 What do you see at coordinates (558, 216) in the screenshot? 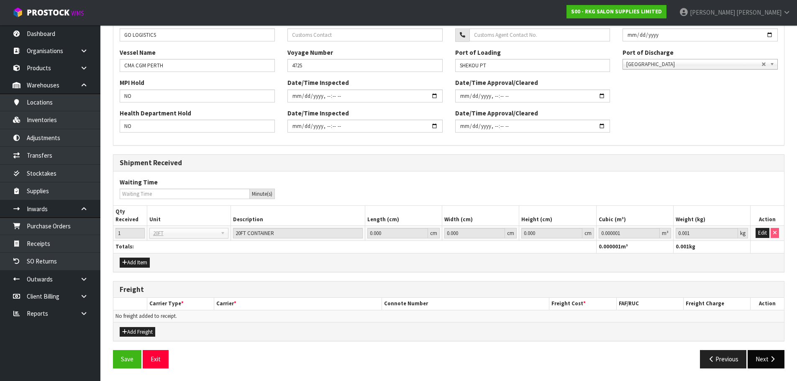
I see `th: Height (cm)` at bounding box center [558, 216].